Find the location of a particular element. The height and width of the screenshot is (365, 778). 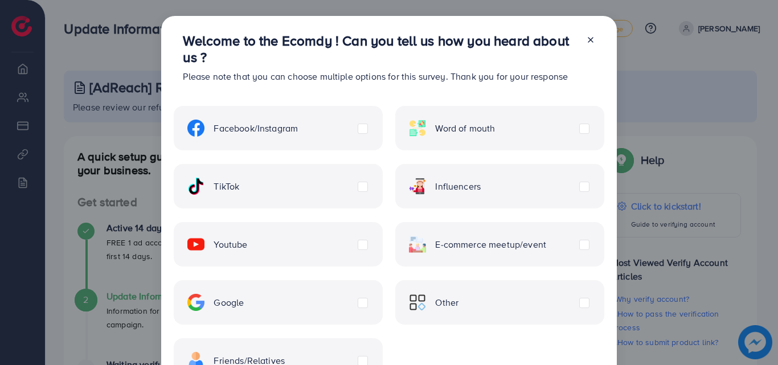

span: Facebook/Instagram is located at coordinates (256, 128).